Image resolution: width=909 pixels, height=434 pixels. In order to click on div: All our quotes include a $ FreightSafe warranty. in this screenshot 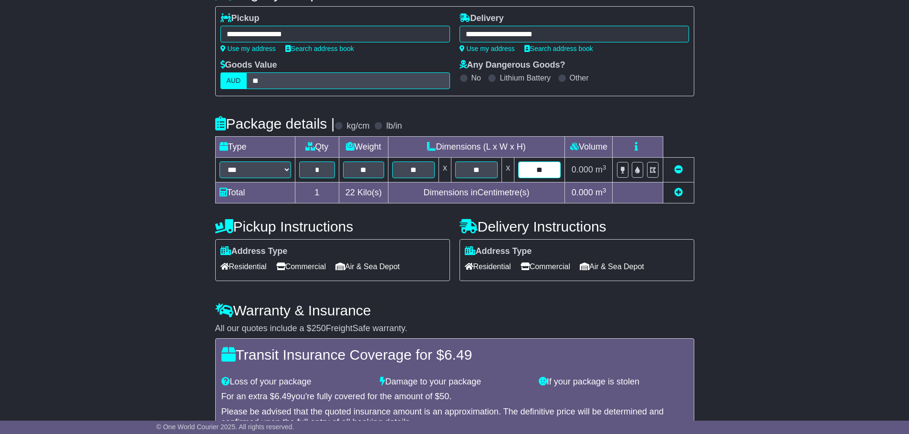, I will do `click(454, 329)`.